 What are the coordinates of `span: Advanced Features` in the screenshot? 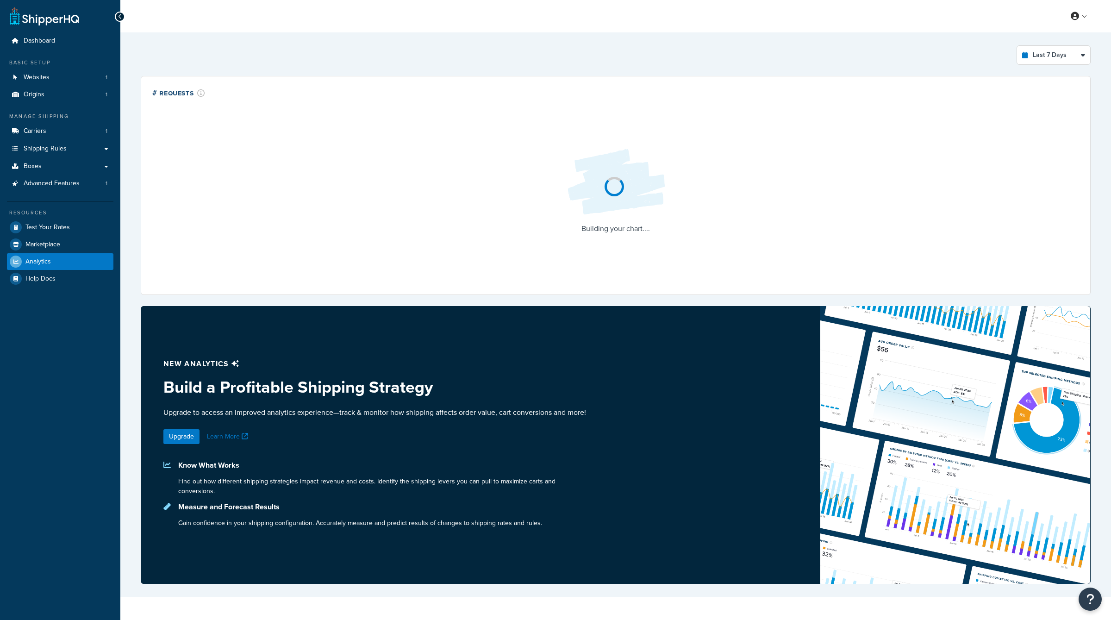 It's located at (51, 183).